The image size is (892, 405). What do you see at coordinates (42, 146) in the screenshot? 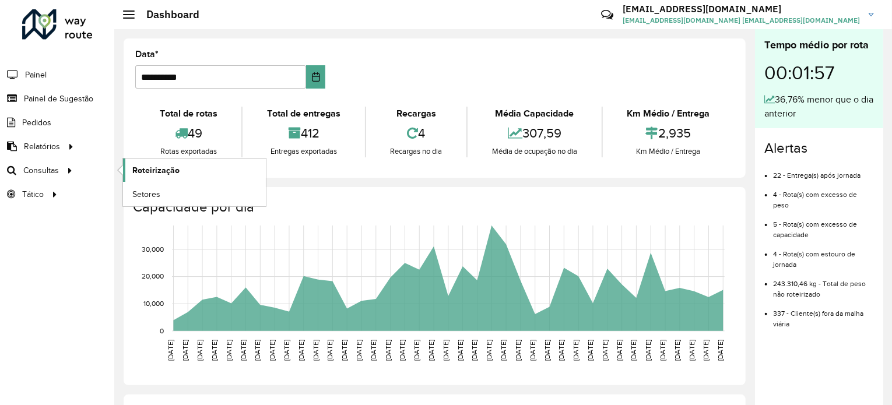
I see `span: Relatórios` at bounding box center [42, 146].